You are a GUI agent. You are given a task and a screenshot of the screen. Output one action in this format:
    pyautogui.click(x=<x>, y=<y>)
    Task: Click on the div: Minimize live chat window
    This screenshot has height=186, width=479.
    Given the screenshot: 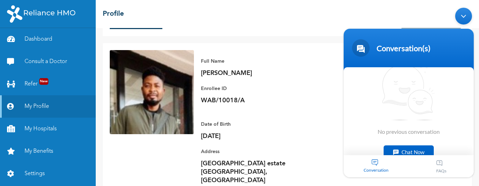 What is the action you would take?
    pyautogui.click(x=123, y=12)
    